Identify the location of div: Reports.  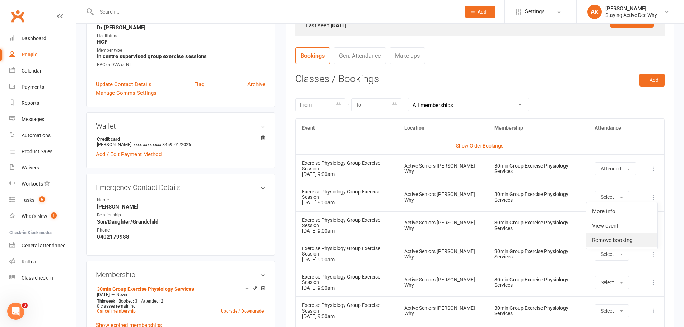
(30, 103).